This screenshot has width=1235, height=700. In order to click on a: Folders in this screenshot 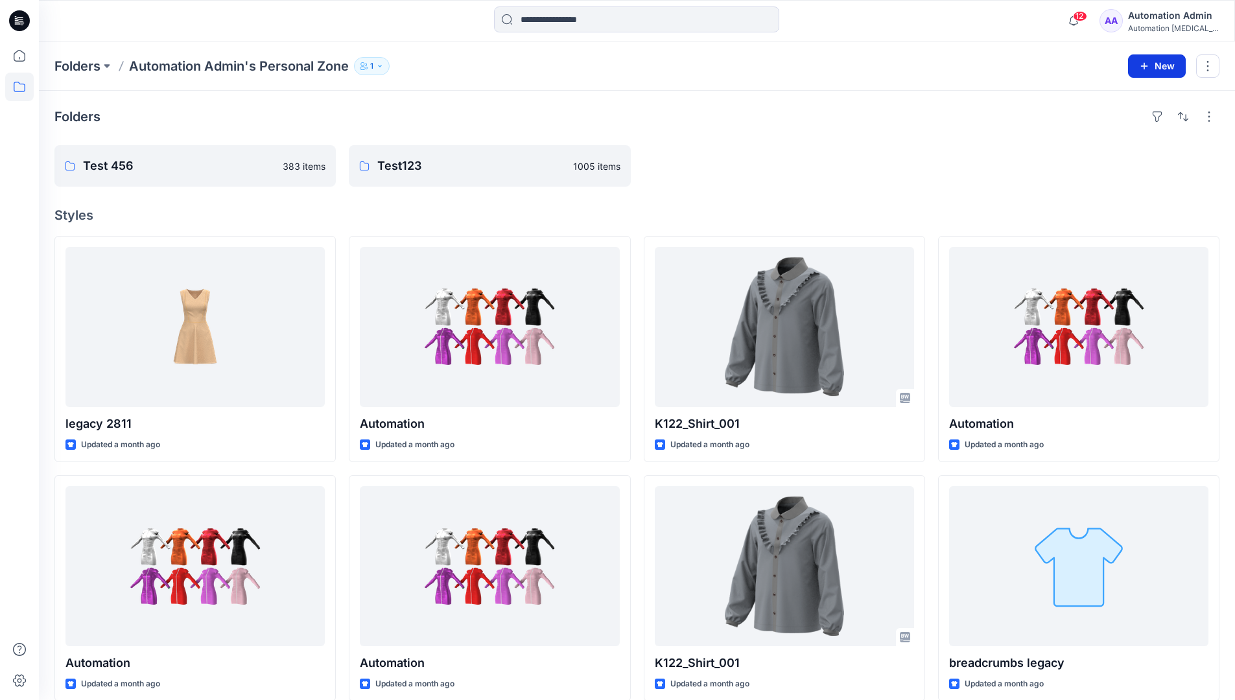, I will do `click(77, 66)`.